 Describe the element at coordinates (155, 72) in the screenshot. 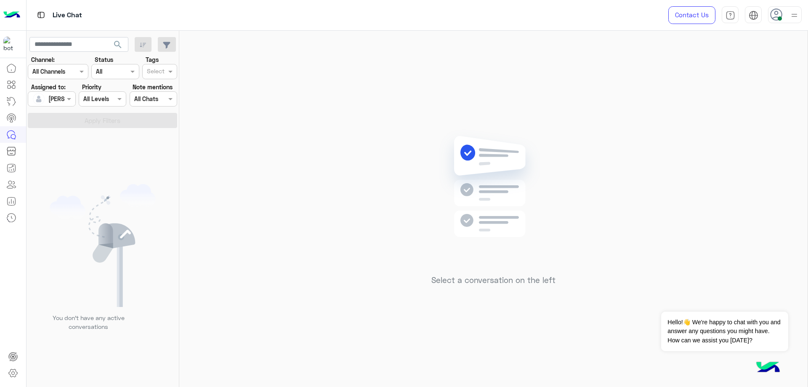

I see `div: Select` at that location.